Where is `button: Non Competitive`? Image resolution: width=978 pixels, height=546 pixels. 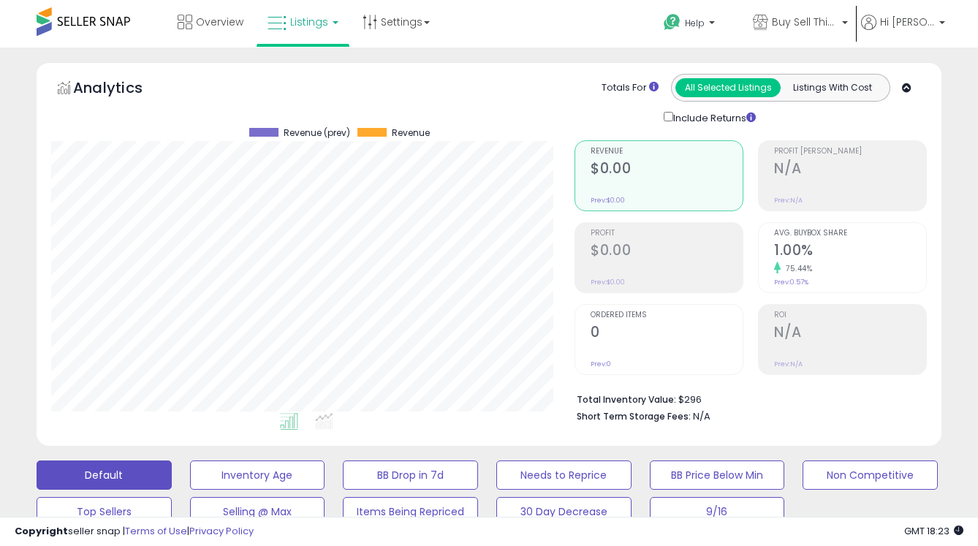
button: Non Competitive is located at coordinates (870, 475).